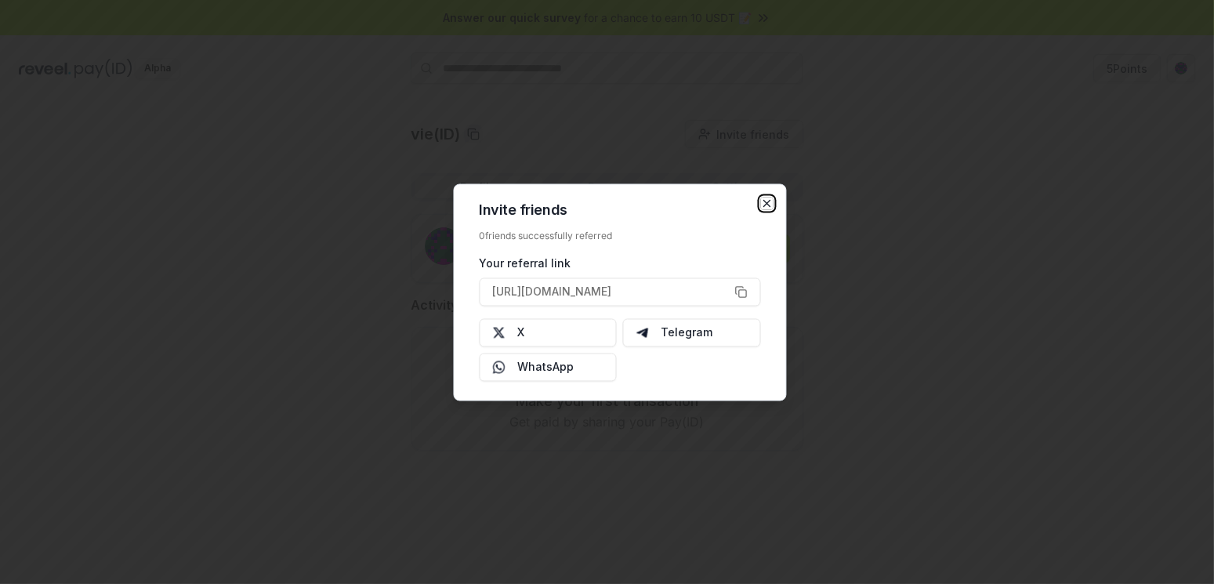 The width and height of the screenshot is (1214, 584). What do you see at coordinates (548, 332) in the screenshot?
I see `button: X` at bounding box center [548, 332].